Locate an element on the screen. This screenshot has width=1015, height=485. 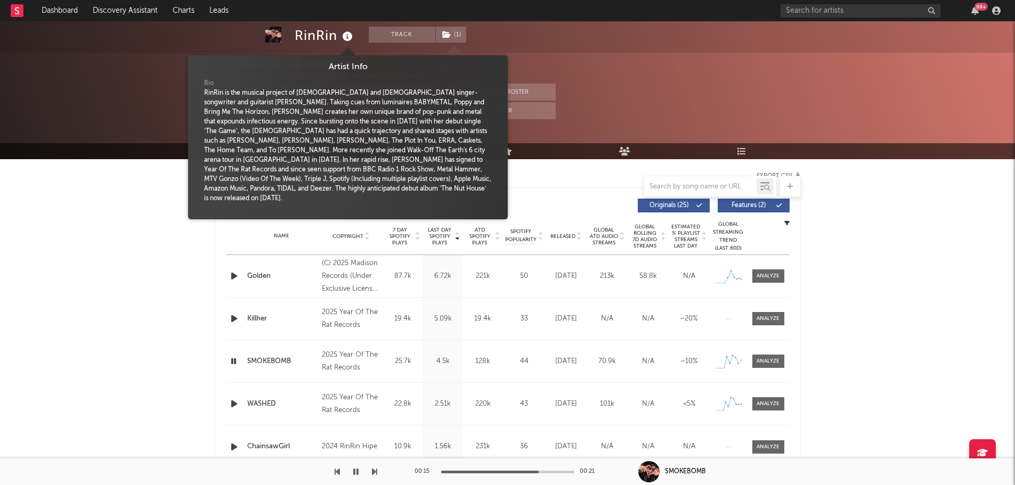
span: Spotify Popularity is located at coordinates (521, 236).